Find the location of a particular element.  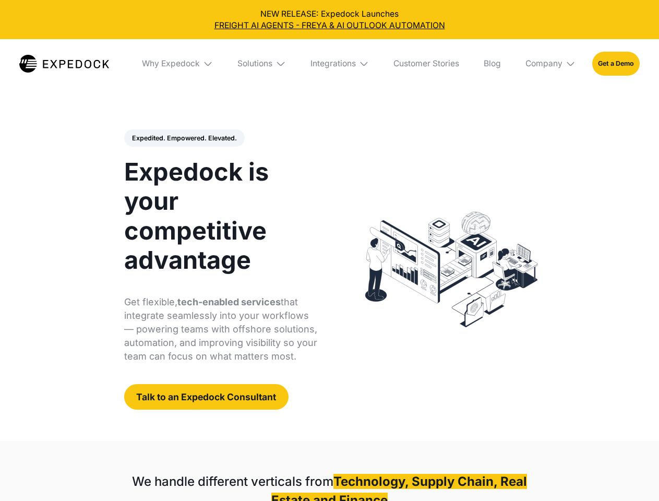

a: Blog is located at coordinates (492, 64).